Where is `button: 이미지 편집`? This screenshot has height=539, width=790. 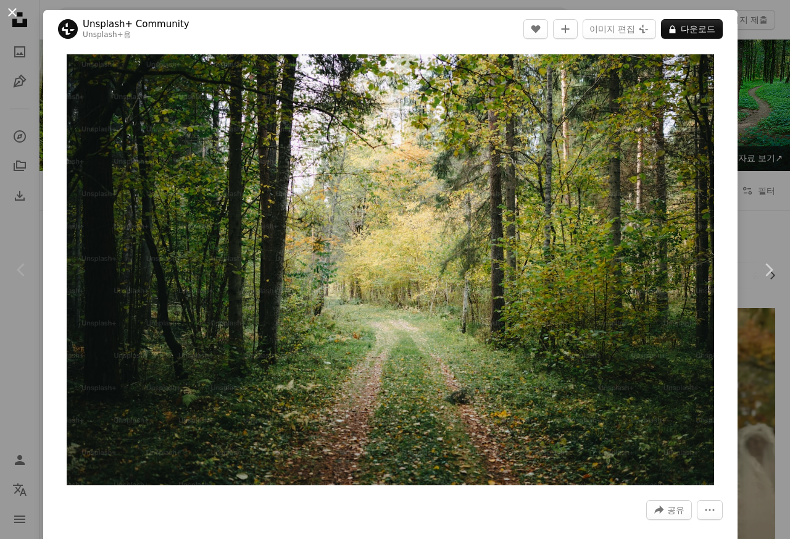
button: 이미지 편집 is located at coordinates (619, 29).